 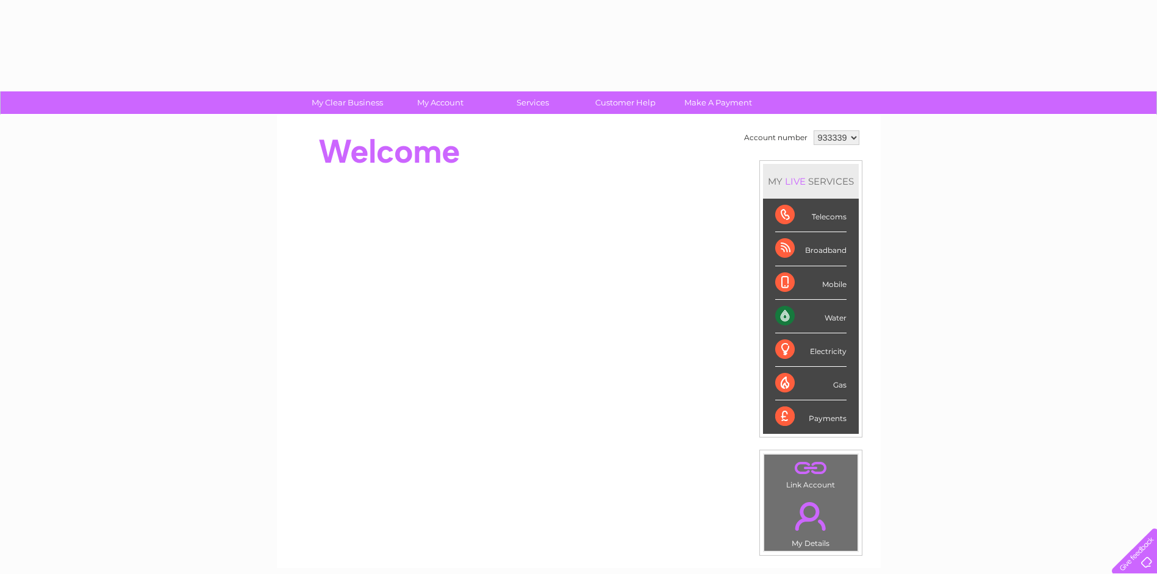 What do you see at coordinates (810, 350) in the screenshot?
I see `div: Electricity` at bounding box center [810, 350].